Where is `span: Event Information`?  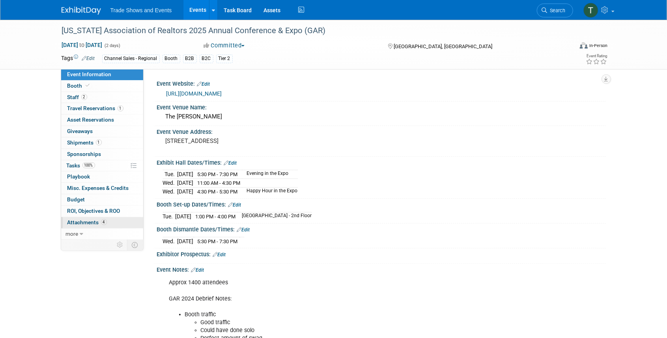
span: Event Information is located at coordinates (90, 74).